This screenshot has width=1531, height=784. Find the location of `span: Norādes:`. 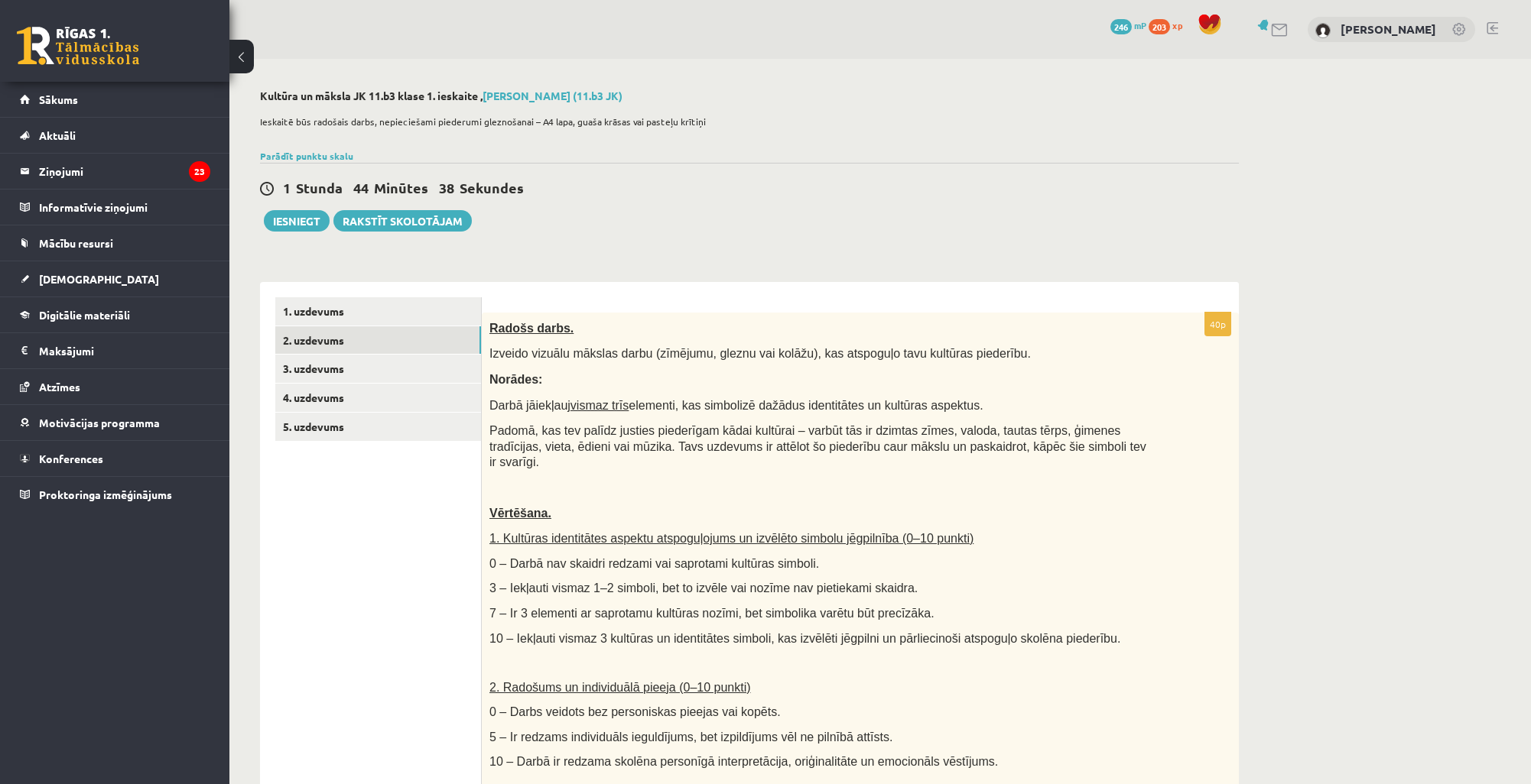

span: Norādes: is located at coordinates (515, 379).